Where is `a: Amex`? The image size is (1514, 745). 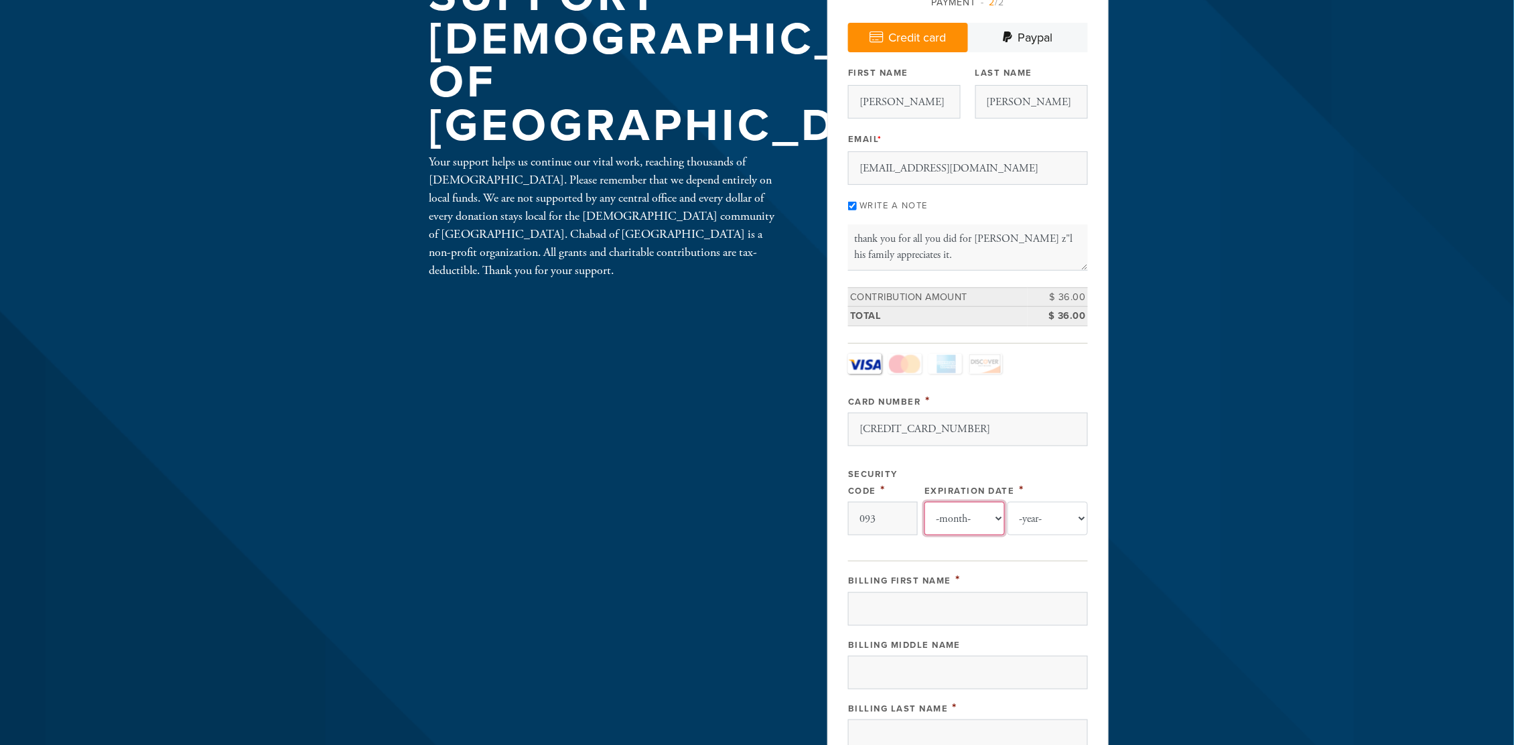 a: Amex is located at coordinates (945, 364).